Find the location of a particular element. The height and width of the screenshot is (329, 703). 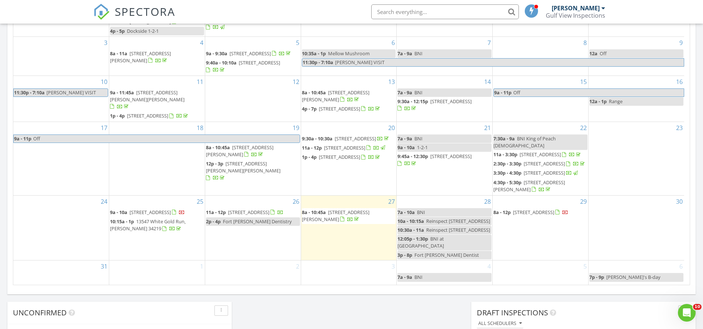

a: Go to August 10, 2025 is located at coordinates (104, 82).